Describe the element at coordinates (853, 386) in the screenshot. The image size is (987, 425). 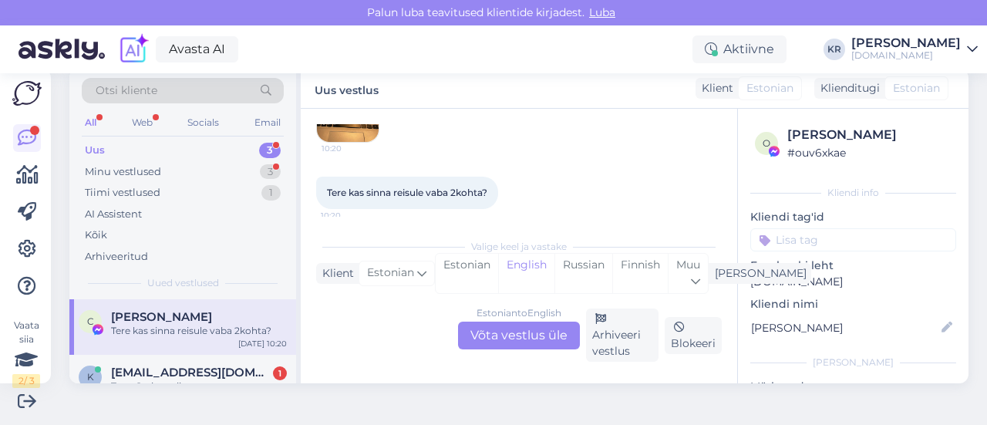
I see `p: Märkmed` at that location.